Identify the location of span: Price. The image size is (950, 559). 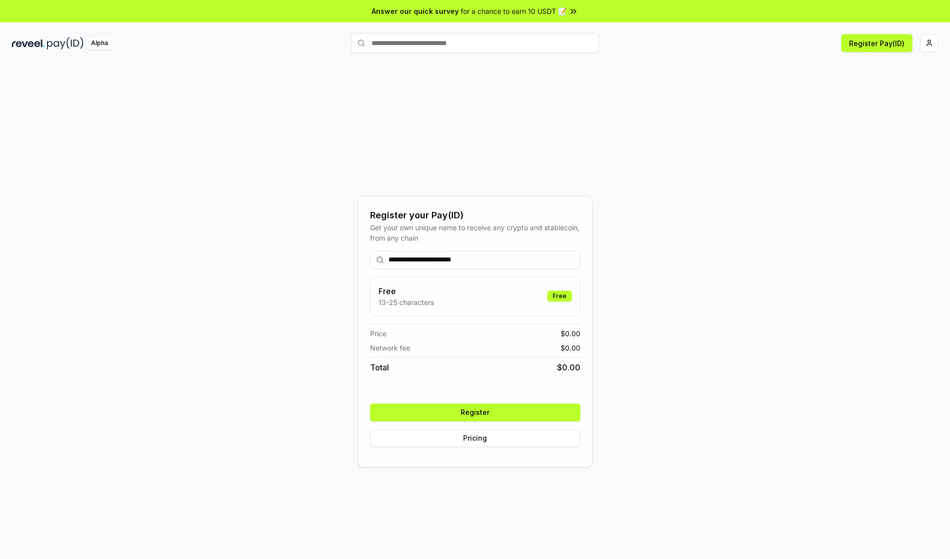
(378, 333).